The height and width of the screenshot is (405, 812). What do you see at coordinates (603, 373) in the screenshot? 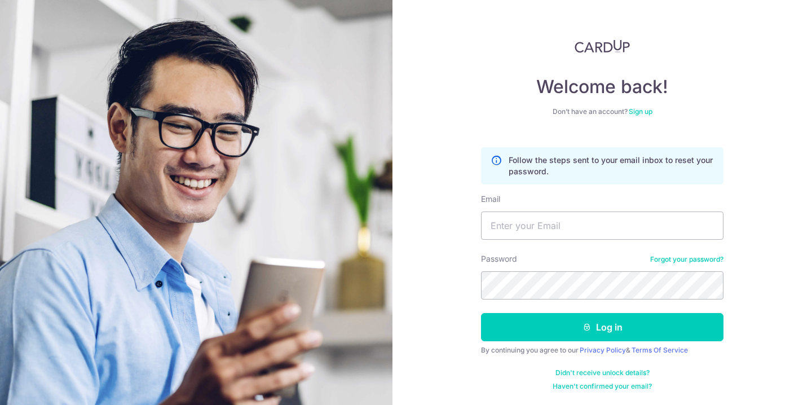
I see `a: Didn't receive unlock details?` at bounding box center [603, 373].